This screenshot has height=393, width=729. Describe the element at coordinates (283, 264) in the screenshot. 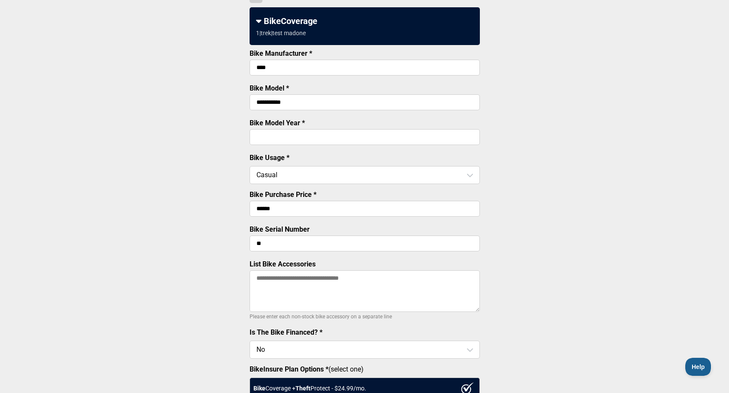

I see `label: List Bike Accessories` at that location.